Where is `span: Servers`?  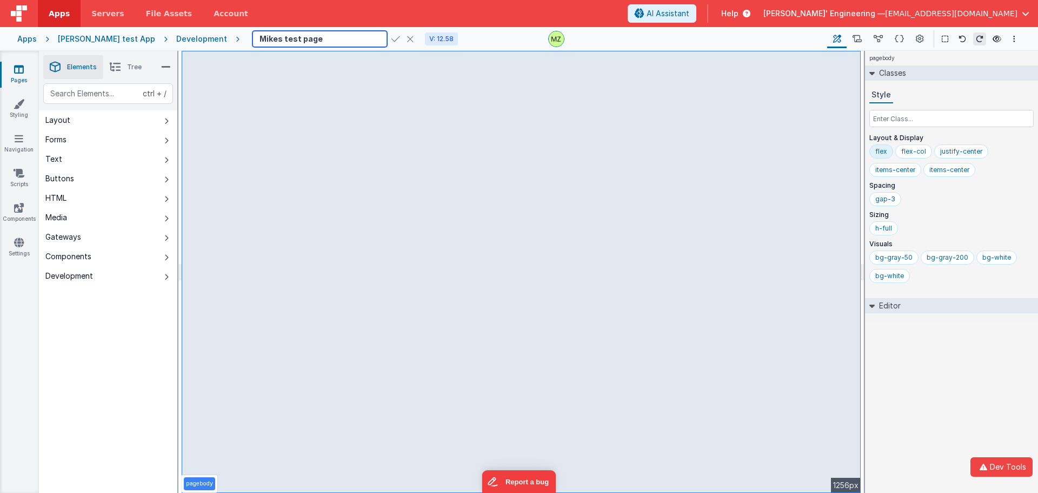 span: Servers is located at coordinates (108, 14).